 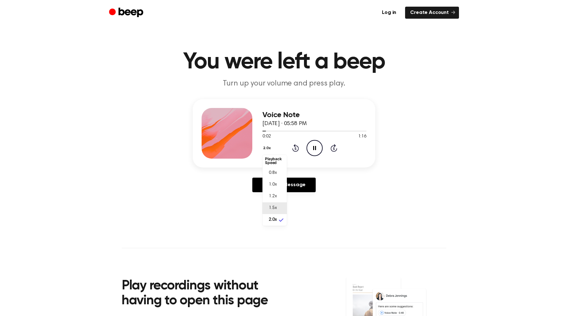 I want to click on ul: 2.0x, so click(x=274, y=190).